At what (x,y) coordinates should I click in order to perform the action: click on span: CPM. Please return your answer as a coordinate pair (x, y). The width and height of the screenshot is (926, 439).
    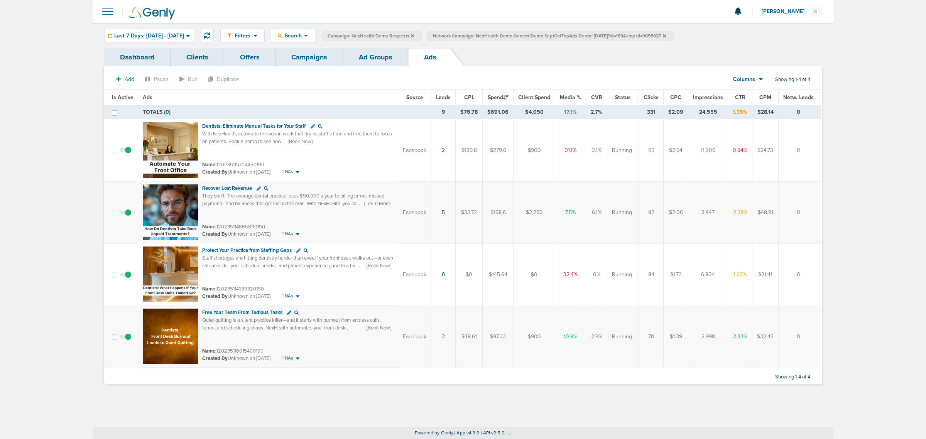
    Looking at the image, I should click on (765, 97).